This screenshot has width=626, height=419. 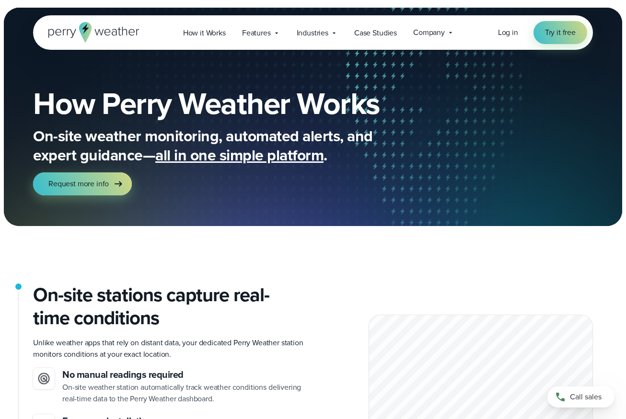 I want to click on a: Call sales, so click(x=581, y=397).